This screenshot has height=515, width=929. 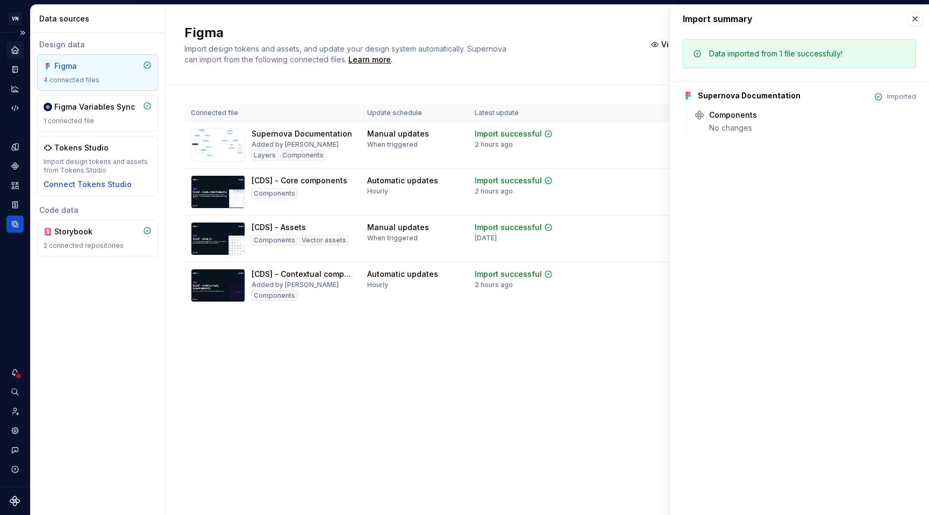 I want to click on a: Figma Variables Sync1 connected file, so click(x=97, y=113).